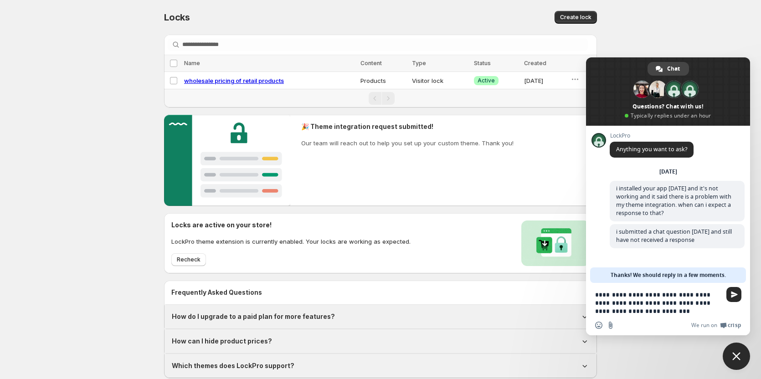 The image size is (761, 379). I want to click on span: Anything you want to ask?, so click(651, 149).